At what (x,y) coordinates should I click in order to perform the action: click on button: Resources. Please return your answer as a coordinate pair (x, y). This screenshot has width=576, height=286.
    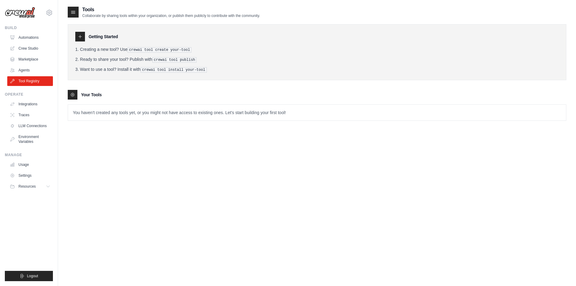
    Looking at the image, I should click on (30, 186).